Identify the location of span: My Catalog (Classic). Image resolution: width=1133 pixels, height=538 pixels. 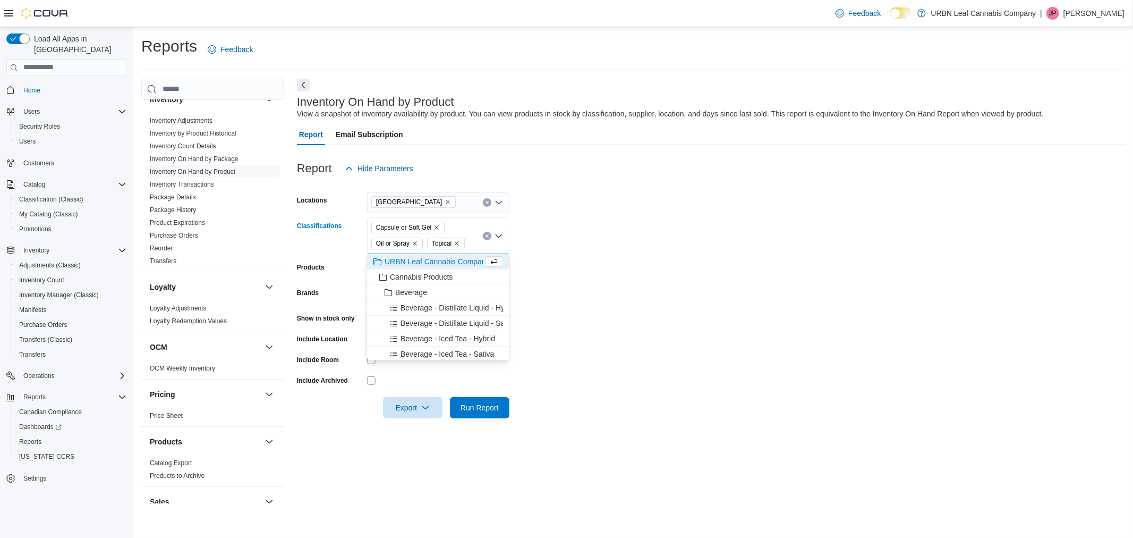
(48, 214).